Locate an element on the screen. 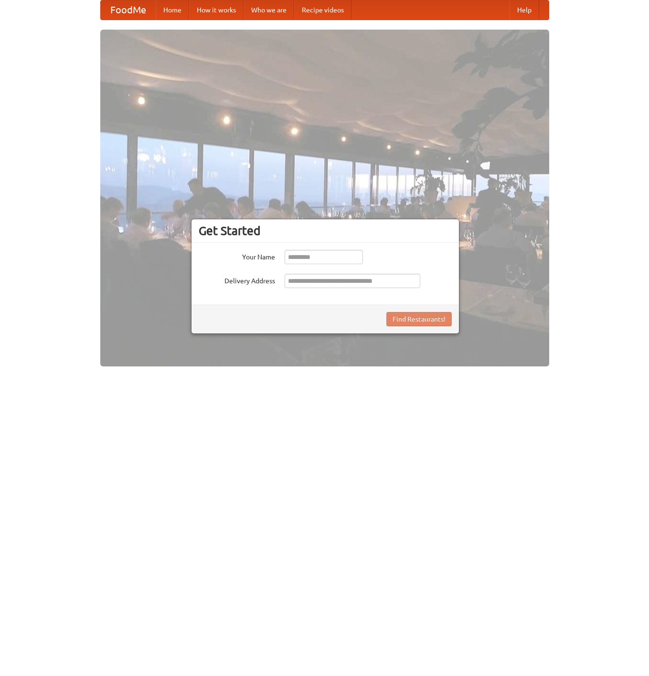 This screenshot has width=649, height=676. a: Who we are is located at coordinates (269, 10).